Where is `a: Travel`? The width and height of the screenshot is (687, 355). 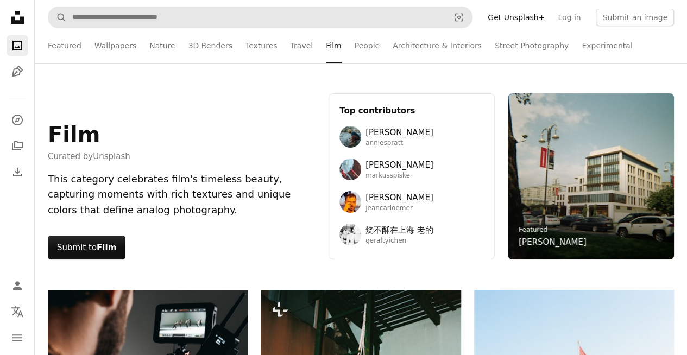 a: Travel is located at coordinates (301, 46).